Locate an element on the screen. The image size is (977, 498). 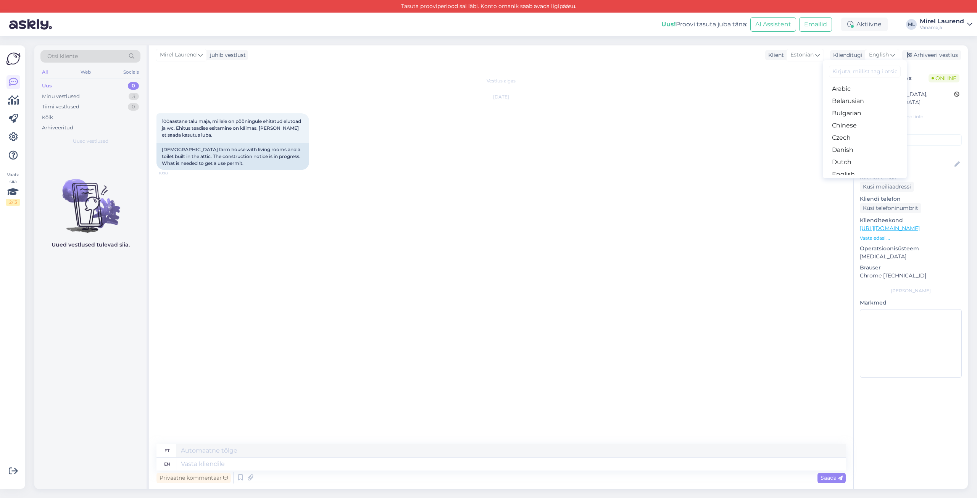
a: Mirel LaurendVanamaja is located at coordinates (946, 24).